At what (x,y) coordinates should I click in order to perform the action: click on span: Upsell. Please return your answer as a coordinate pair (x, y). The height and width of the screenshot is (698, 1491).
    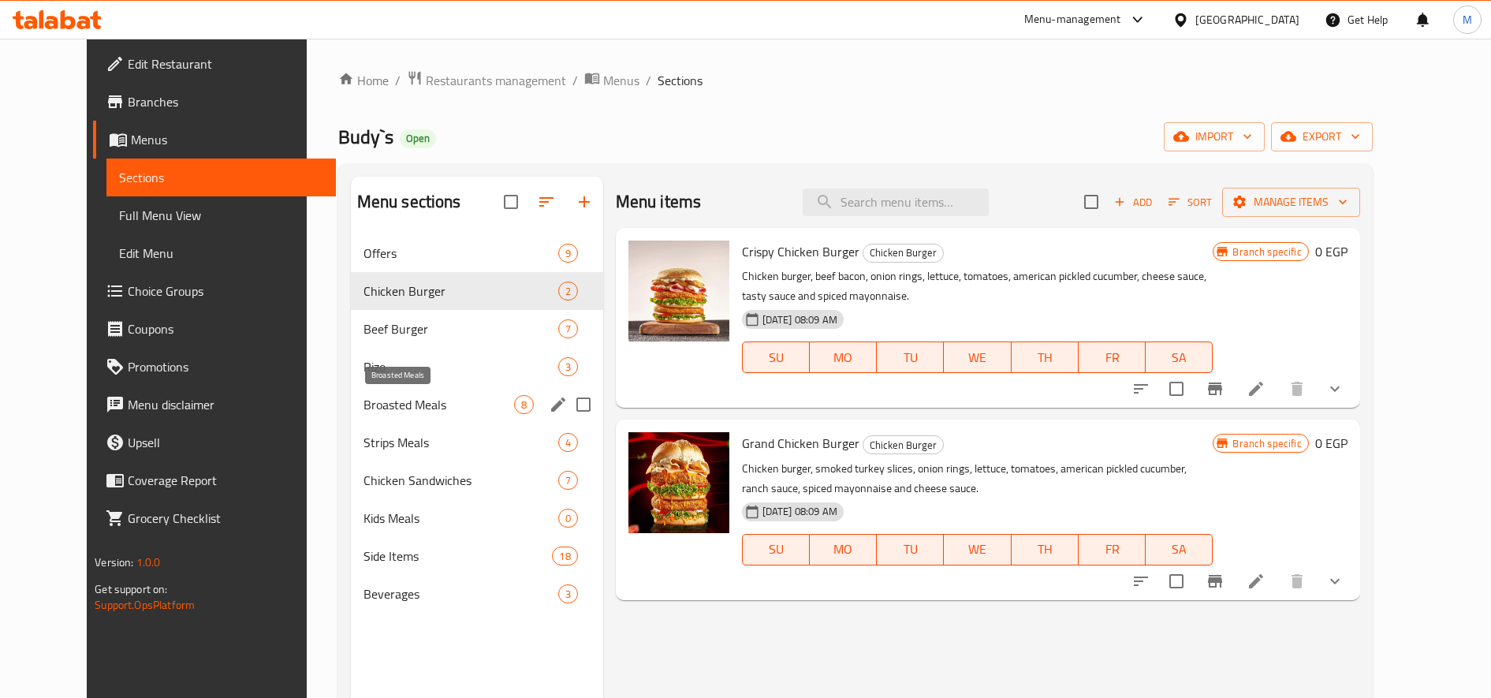
    Looking at the image, I should click on (225, 442).